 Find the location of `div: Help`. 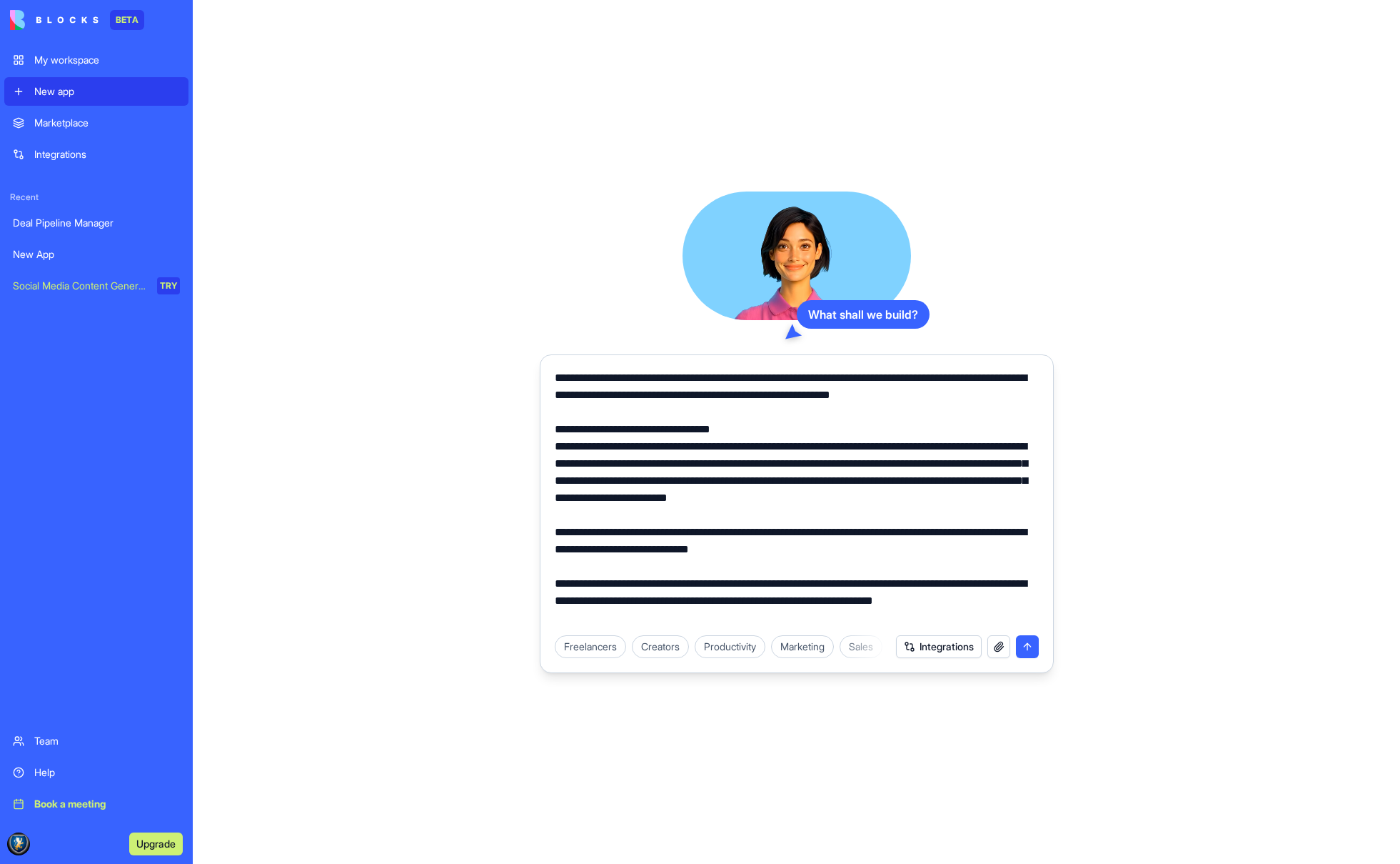

div: Help is located at coordinates (107, 772).